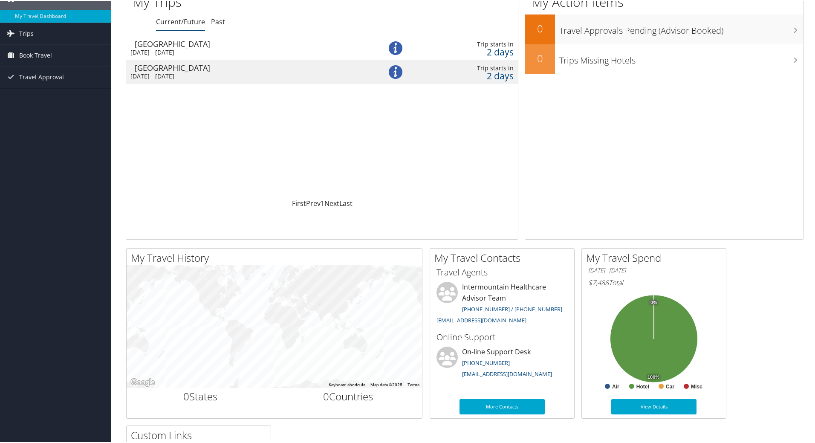 The image size is (815, 443). What do you see at coordinates (386, 384) in the screenshot?
I see `span: Map data ©2025` at bounding box center [386, 384].